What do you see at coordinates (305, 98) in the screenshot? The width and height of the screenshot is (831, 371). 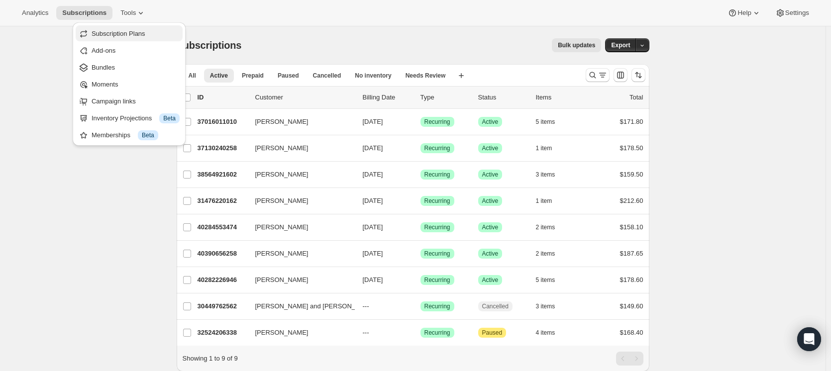 I see `p: Customer` at bounding box center [305, 98].